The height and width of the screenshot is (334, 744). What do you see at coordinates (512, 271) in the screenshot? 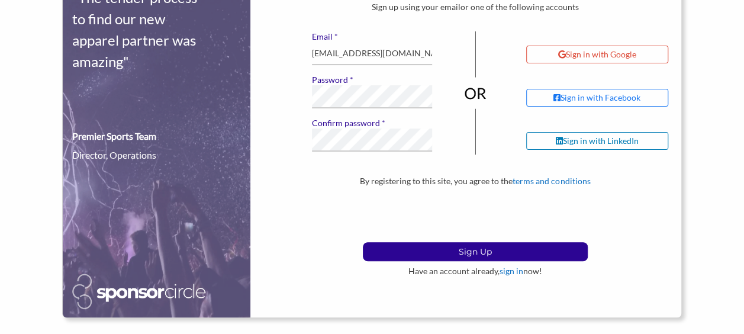
I see `a: sign in` at bounding box center [512, 271].